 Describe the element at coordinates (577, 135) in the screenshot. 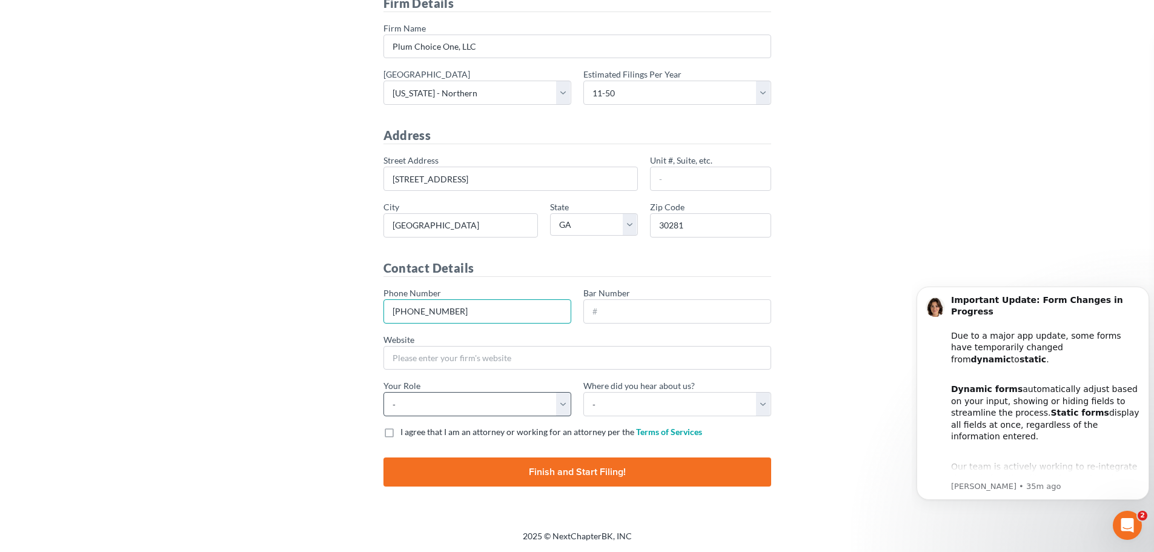

I see `h4: Address` at that location.